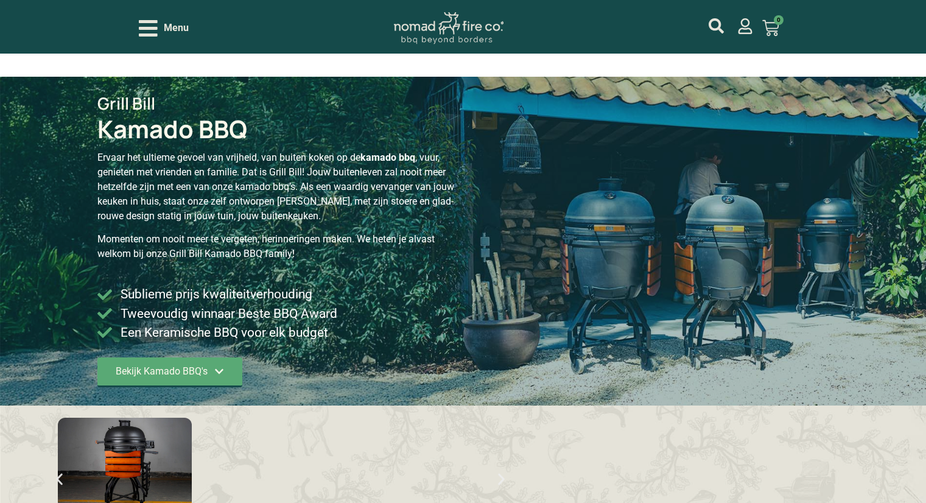 The width and height of the screenshot is (926, 503). What do you see at coordinates (176, 28) in the screenshot?
I see `span: Menu` at bounding box center [176, 28].